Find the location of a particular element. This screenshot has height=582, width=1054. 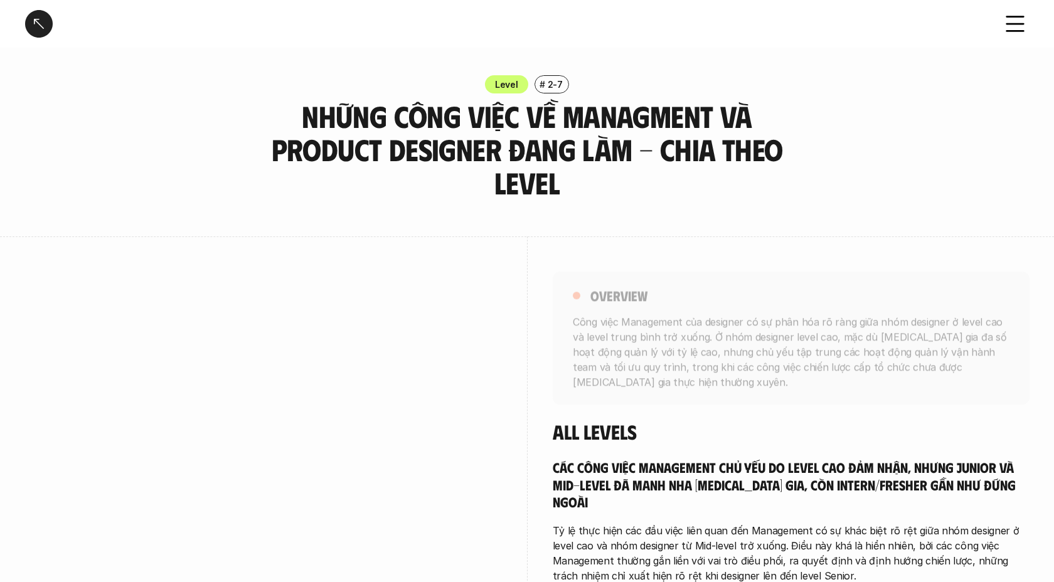

p: 2-7 is located at coordinates (555, 84).